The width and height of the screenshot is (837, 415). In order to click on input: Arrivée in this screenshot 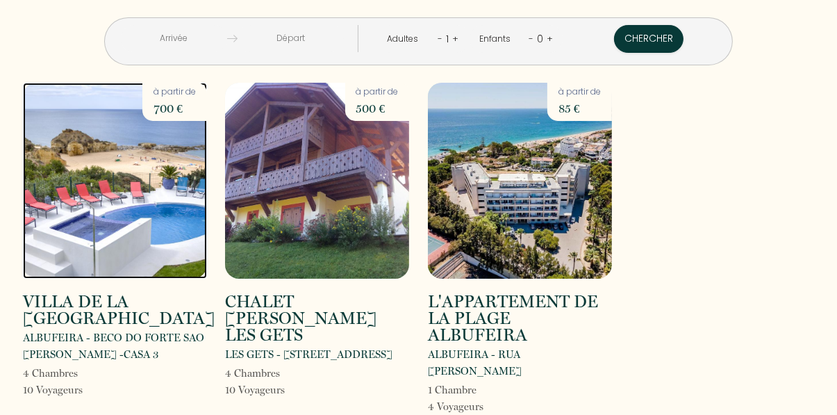, I will do `click(174, 38)`.